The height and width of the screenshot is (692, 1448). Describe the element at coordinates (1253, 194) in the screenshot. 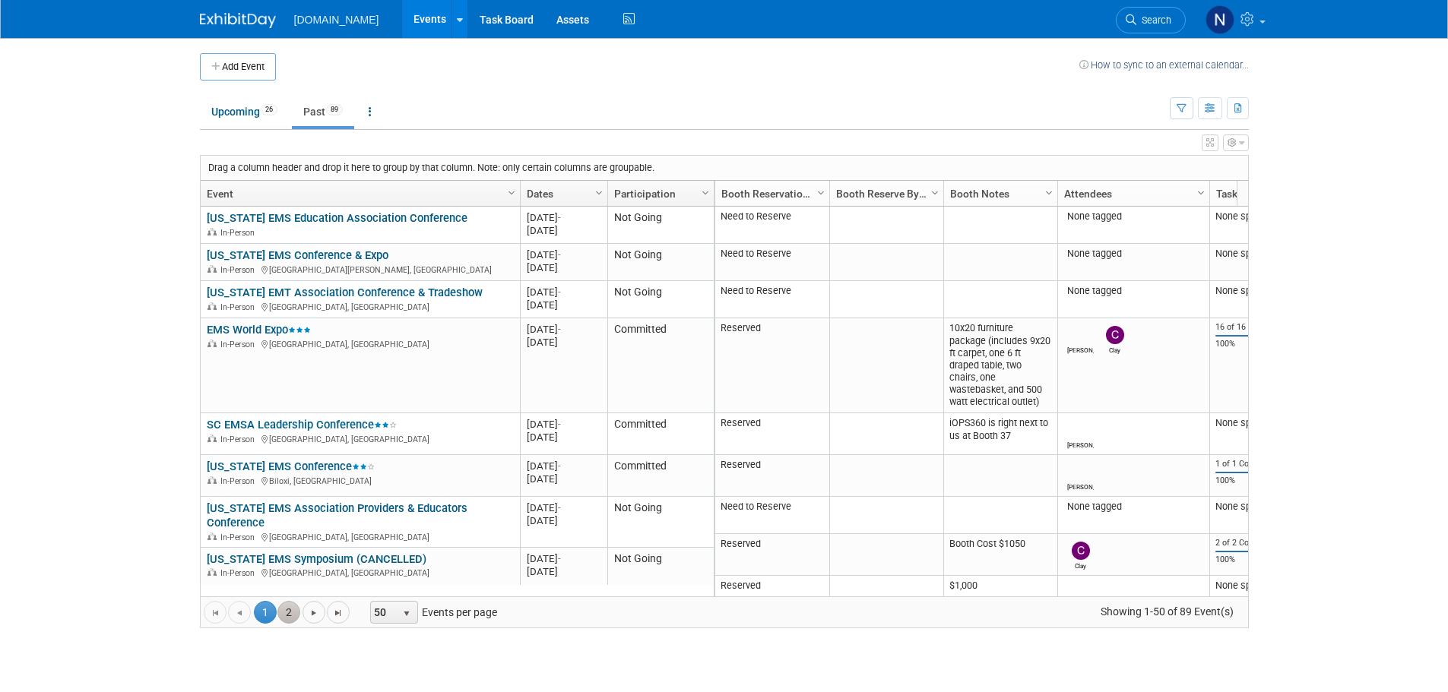

I see `a: Tasks` at that location.